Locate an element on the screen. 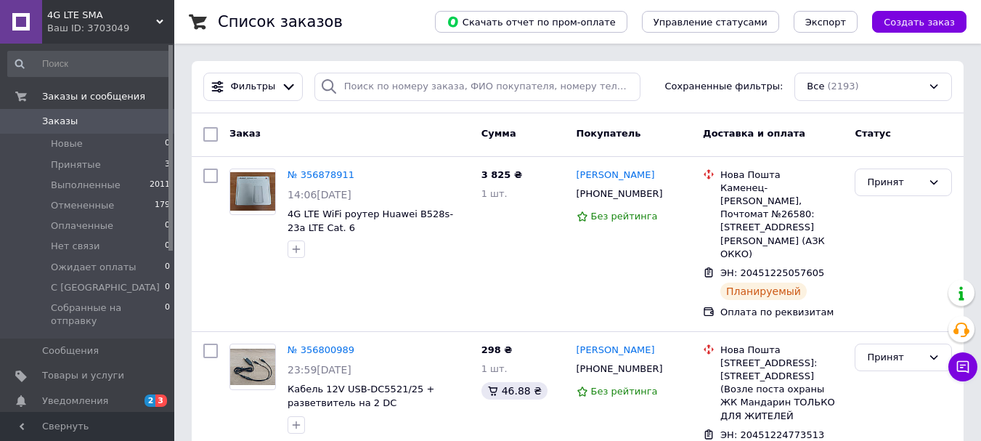 The height and width of the screenshot is (441, 981). span: ЭН: 20451224773513 is located at coordinates (772, 434).